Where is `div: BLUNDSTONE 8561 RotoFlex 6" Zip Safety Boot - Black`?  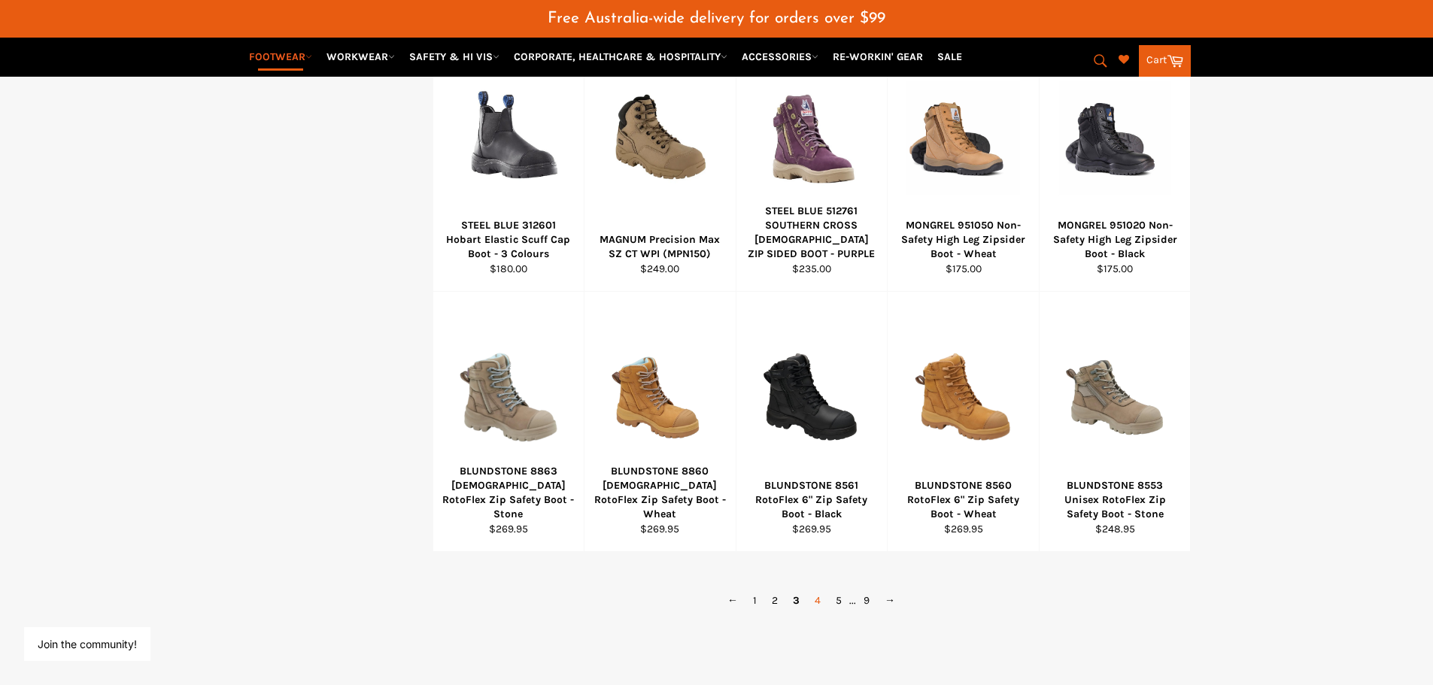
div: BLUNDSTONE 8561 RotoFlex 6" Zip Safety Boot - Black is located at coordinates (812, 500).